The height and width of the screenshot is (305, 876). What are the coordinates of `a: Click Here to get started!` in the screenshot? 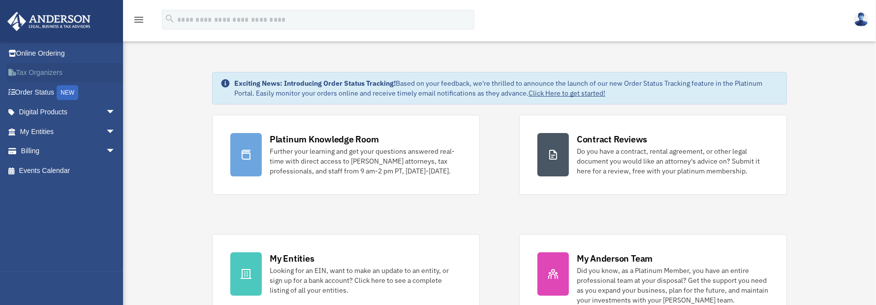 It's located at (567, 93).